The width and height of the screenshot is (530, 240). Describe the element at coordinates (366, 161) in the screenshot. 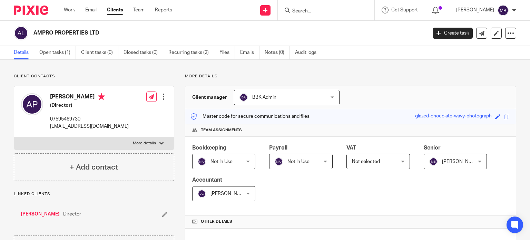

I see `span: Not selected` at that location.